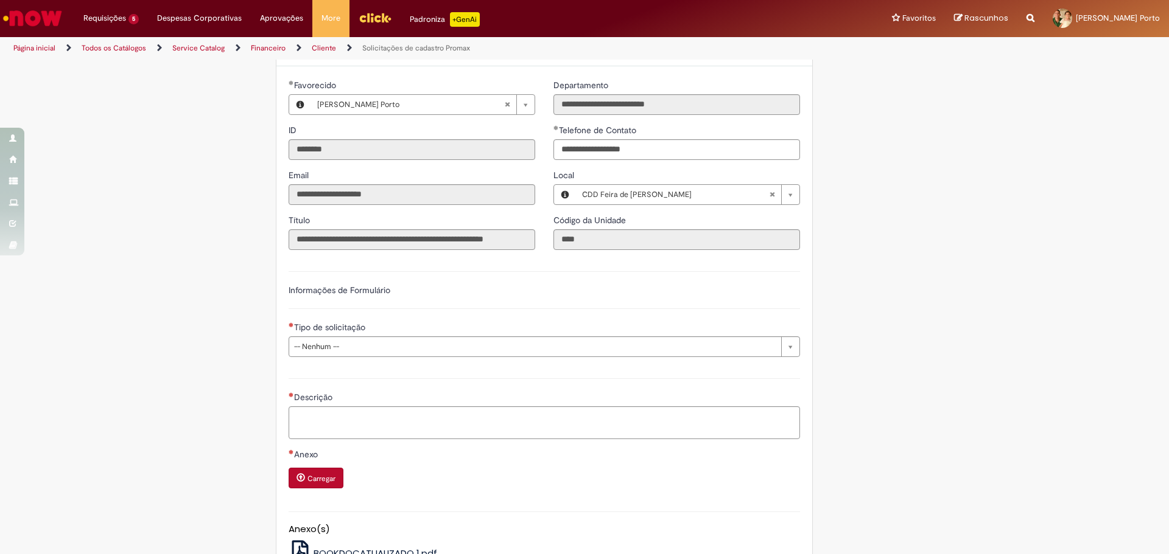  Describe the element at coordinates (772, 195) in the screenshot. I see `abbr: Limpar campo Local` at that location.